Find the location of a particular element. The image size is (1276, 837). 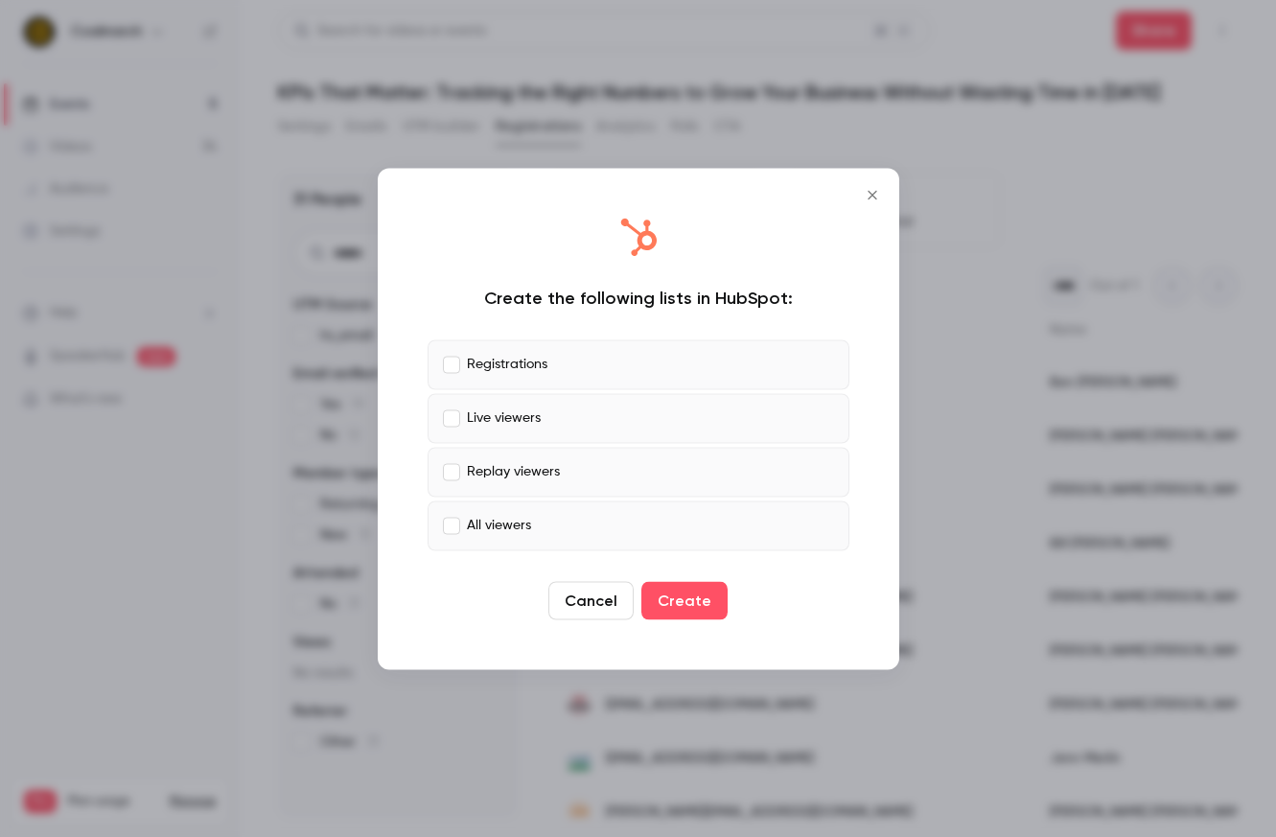

p: Replay viewers is located at coordinates (513, 472).